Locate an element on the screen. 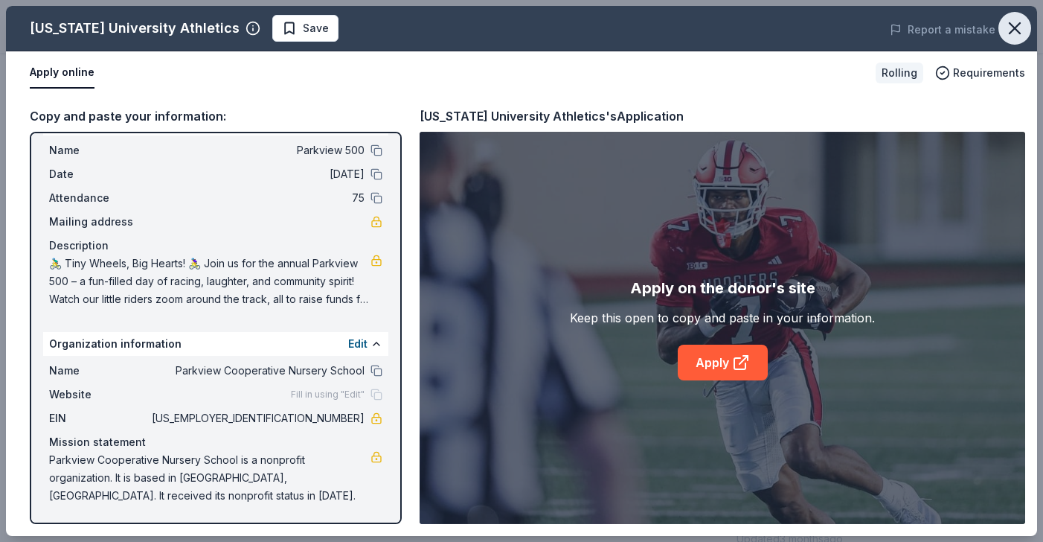 Image resolution: width=1043 pixels, height=542 pixels. span: Attendance is located at coordinates (99, 198).